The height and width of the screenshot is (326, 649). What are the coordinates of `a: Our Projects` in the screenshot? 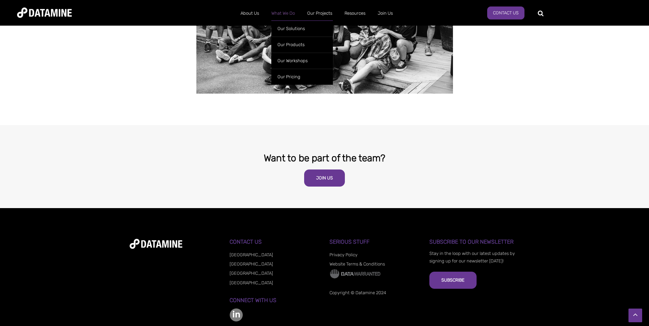 It's located at (320, 13).